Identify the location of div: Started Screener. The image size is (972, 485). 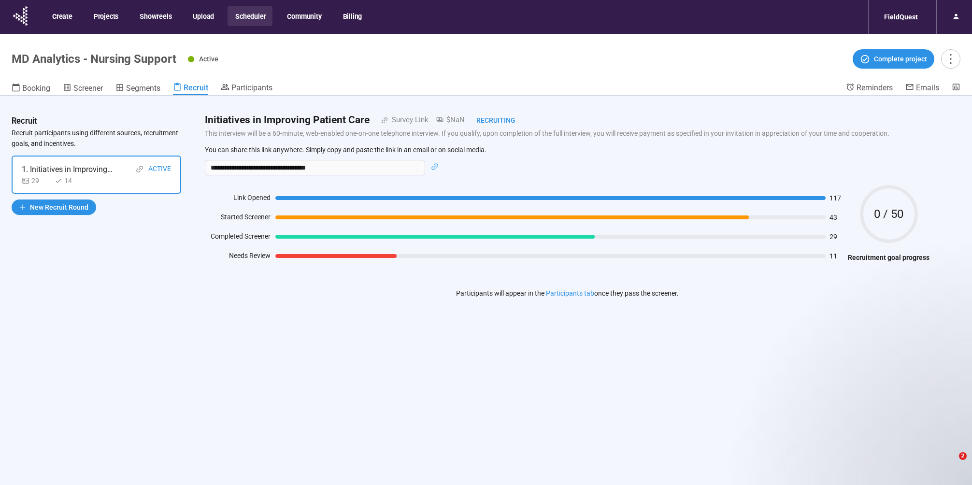
(238, 219).